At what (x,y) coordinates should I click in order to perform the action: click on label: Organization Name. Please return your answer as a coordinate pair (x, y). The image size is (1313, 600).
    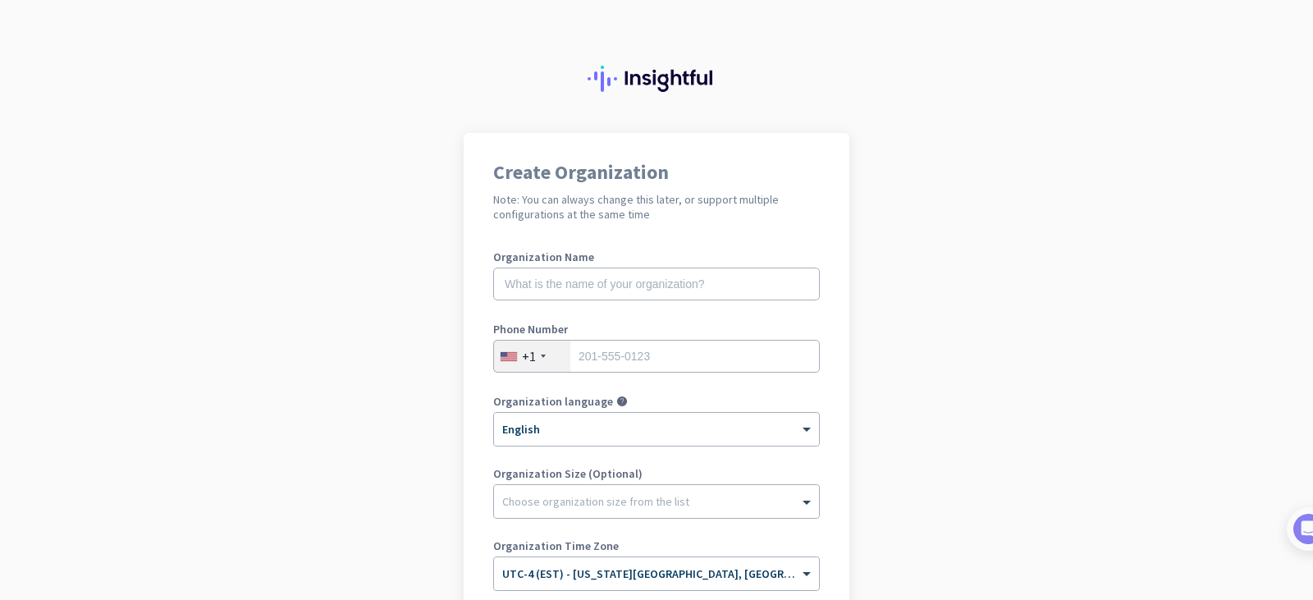
    Looking at the image, I should click on (657, 257).